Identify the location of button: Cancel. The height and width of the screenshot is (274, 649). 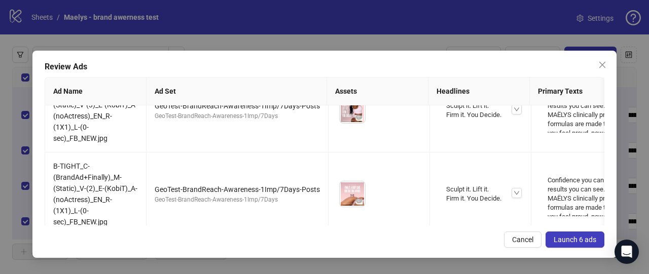
(523, 240).